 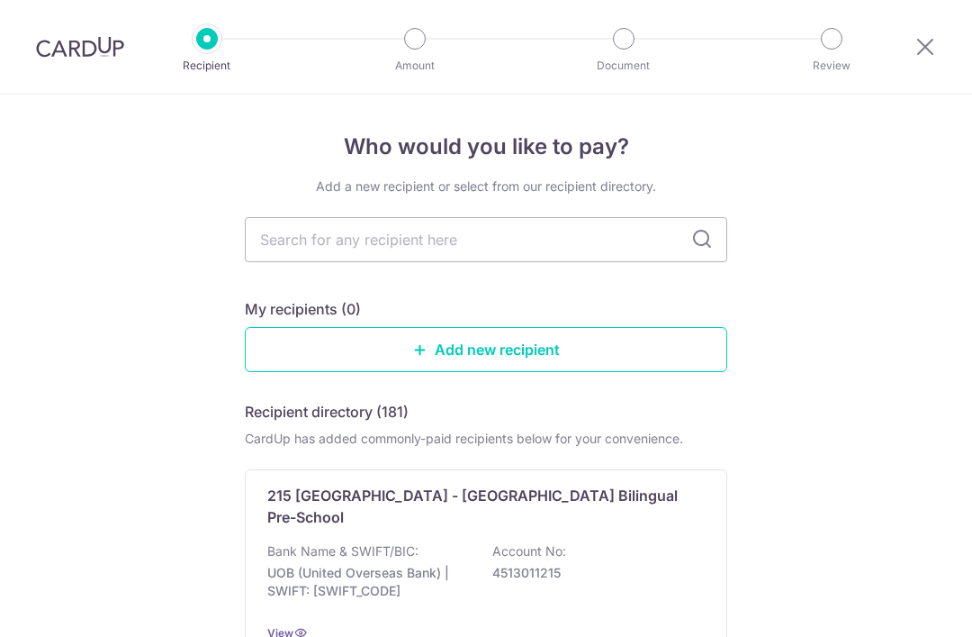 What do you see at coordinates (486, 147) in the screenshot?
I see `h4: Who would you like to pay?` at bounding box center [486, 147].